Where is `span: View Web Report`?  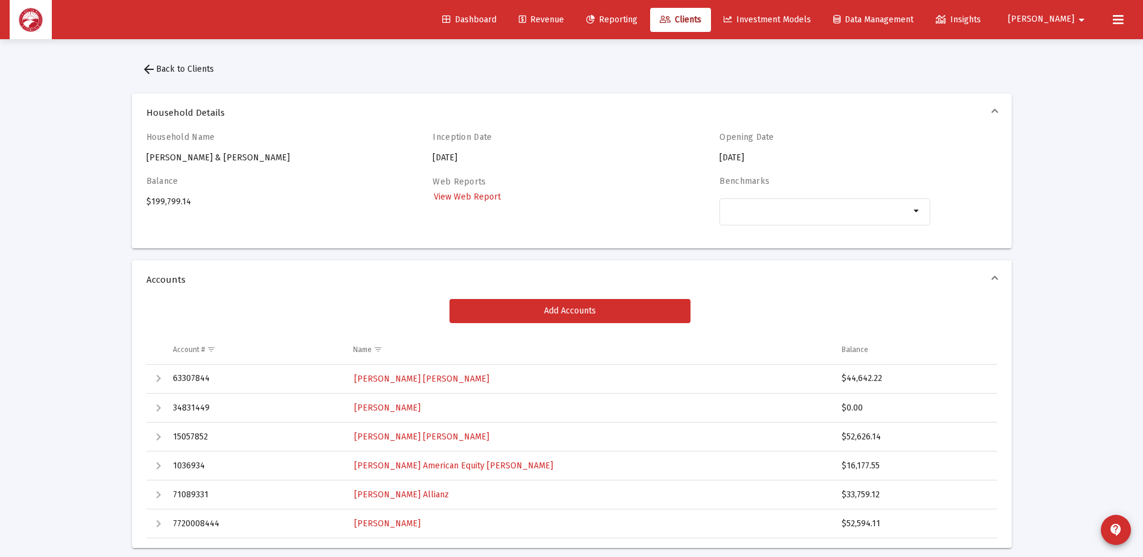 span: View Web Report is located at coordinates (467, 196).